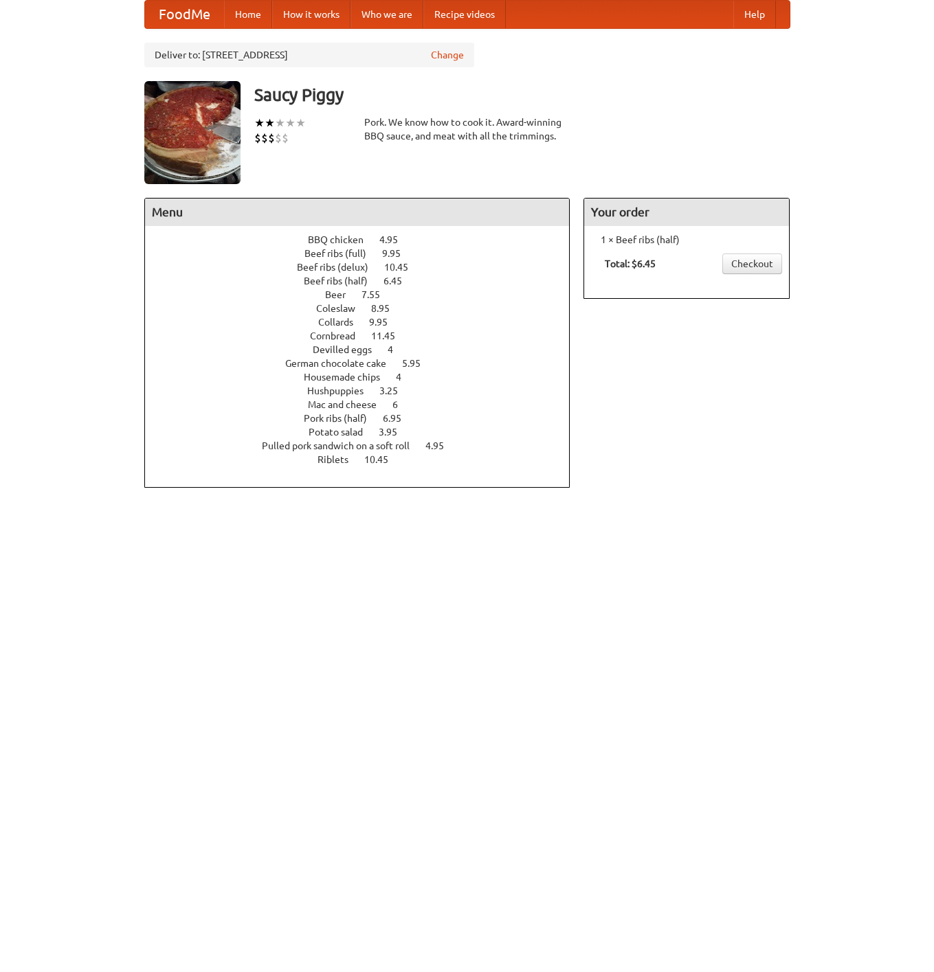 The width and height of the screenshot is (934, 972). Describe the element at coordinates (402, 405) in the screenshot. I see `span: 6` at that location.